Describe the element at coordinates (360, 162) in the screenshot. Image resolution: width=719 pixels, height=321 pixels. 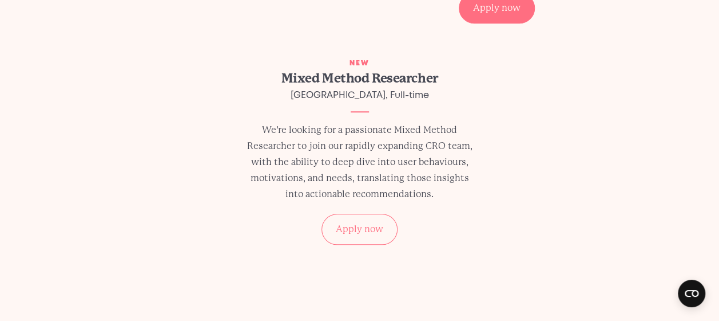
I see `p: We’re looking for a passionate Mixed Method Researcher to join our rapidly expanding CRO team, wi...` at that location.